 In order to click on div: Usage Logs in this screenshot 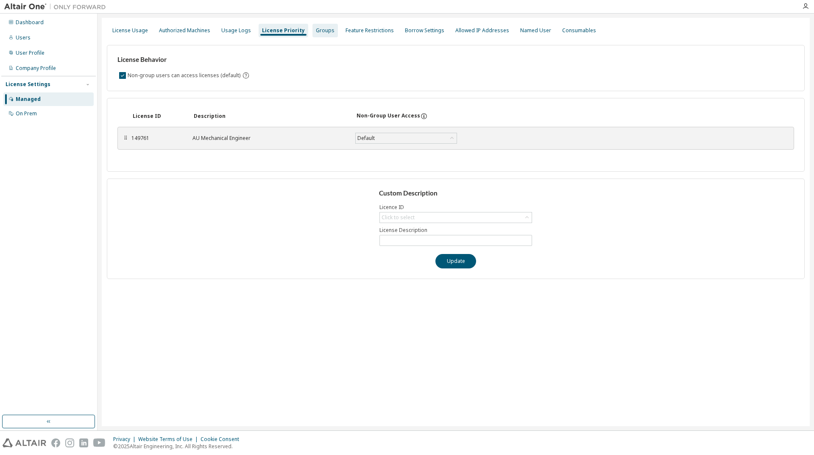, I will do `click(236, 31)`.